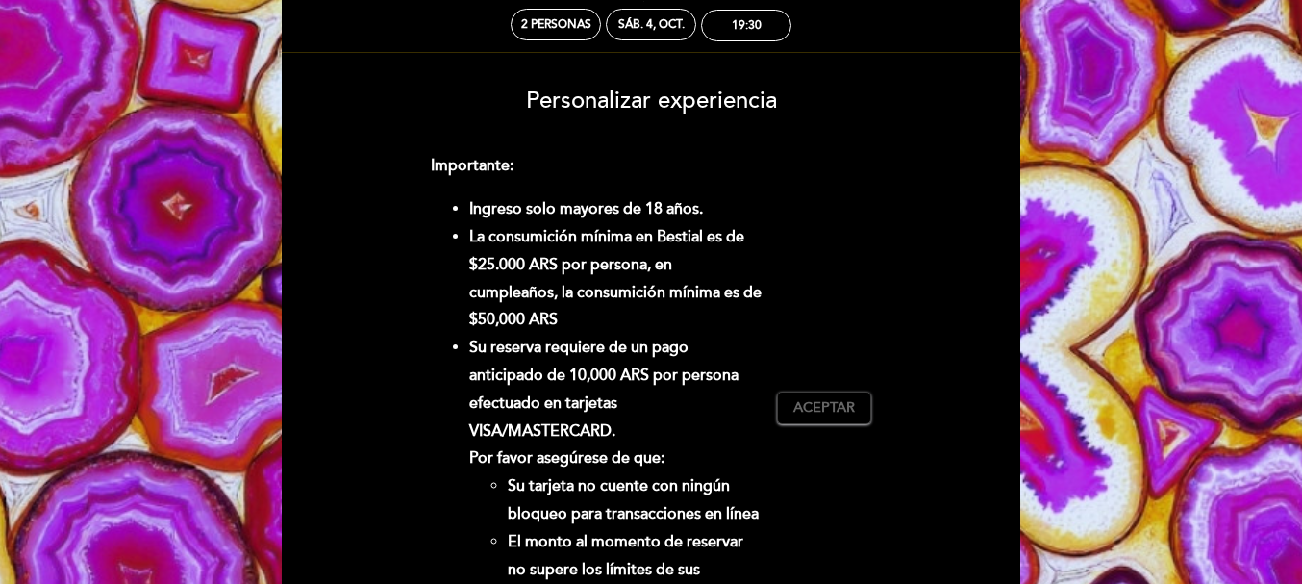 The image size is (1302, 584). Describe the element at coordinates (615, 278) in the screenshot. I see `li: La consumición mínima en Bestial es de $25.000 ARS por persona, en cumpleaños, la consumición mín...` at that location.